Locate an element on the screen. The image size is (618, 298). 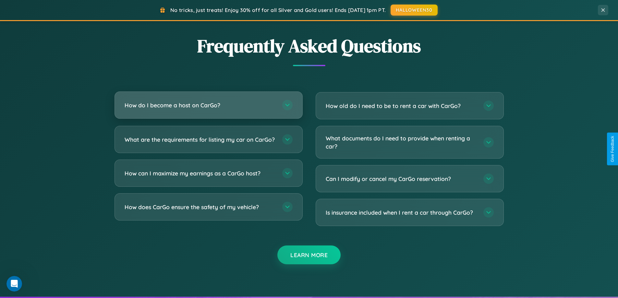
h3: How can I maximize my earnings as a CarGo host? is located at coordinates (200, 173).